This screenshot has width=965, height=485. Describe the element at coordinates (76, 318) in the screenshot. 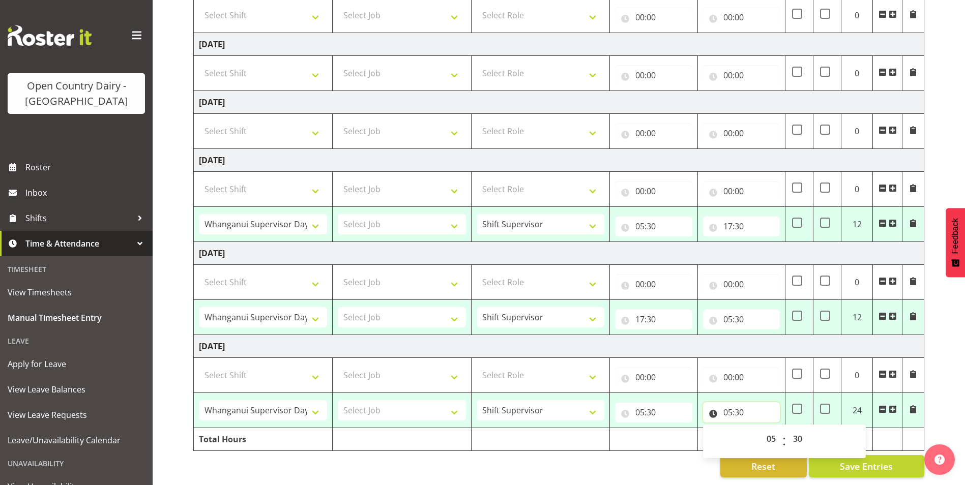

I see `span: Manual Timesheet Entry` at that location.